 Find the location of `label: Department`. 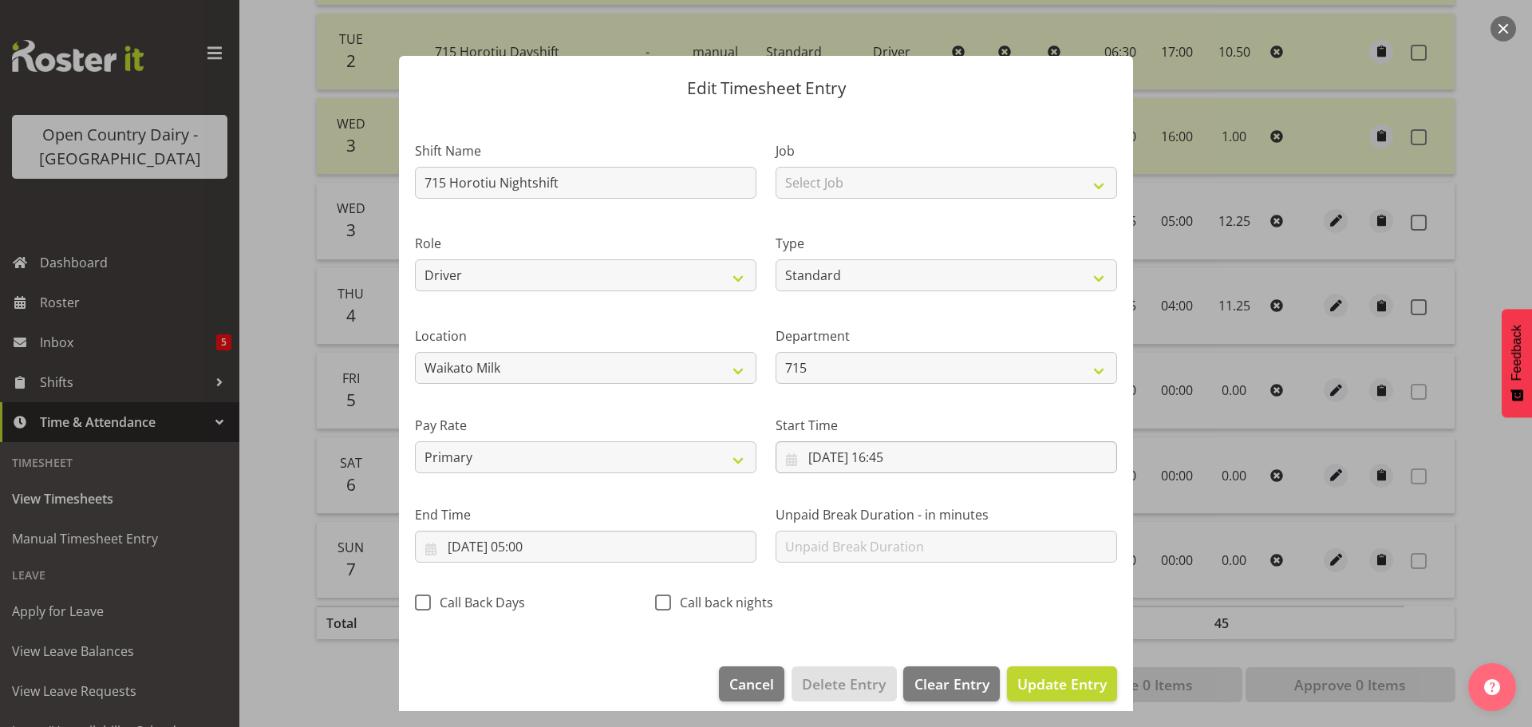

label: Department is located at coordinates (946, 336).